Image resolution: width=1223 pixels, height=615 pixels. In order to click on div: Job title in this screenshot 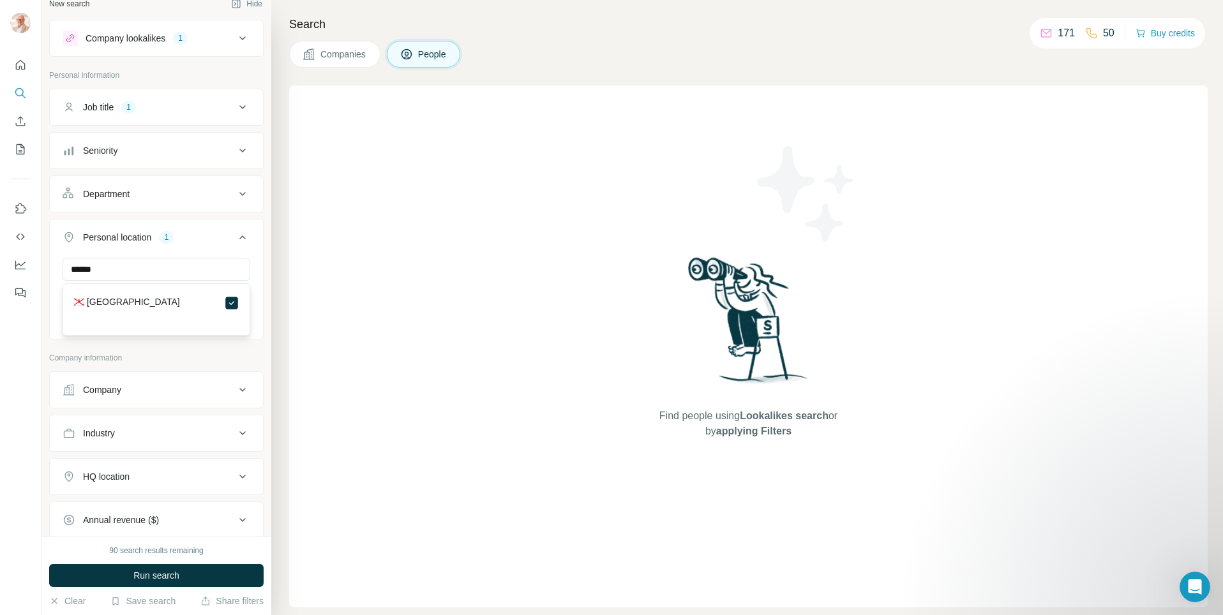, I will do `click(98, 107)`.